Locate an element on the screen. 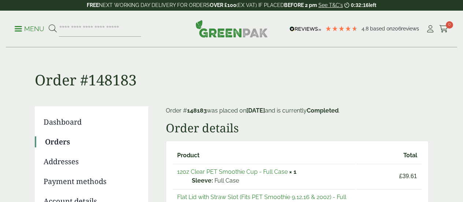  span: 206 is located at coordinates (397, 29).